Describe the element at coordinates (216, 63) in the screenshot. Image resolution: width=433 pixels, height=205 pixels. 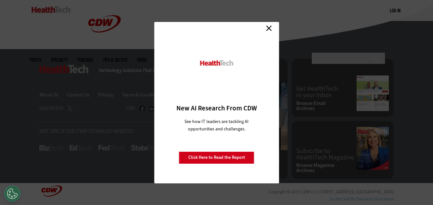
I see `img: HealthTech_0.png` at that location.